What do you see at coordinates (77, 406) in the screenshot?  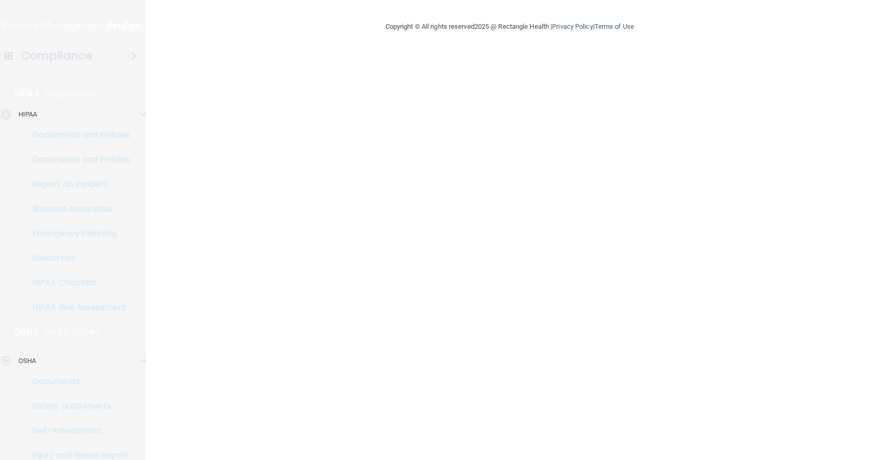 I see `p: Safety Data Sheets` at bounding box center [77, 406].